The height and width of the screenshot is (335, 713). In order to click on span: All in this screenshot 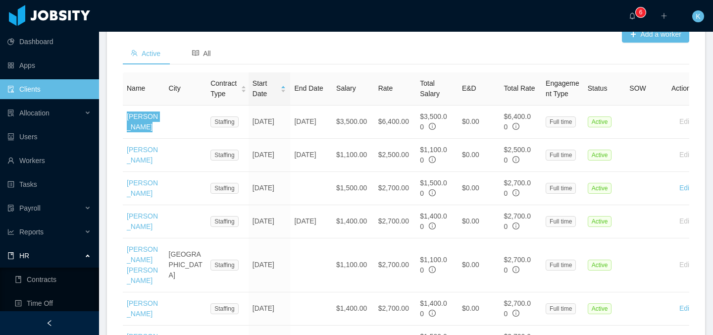, I will do `click(202, 53)`.